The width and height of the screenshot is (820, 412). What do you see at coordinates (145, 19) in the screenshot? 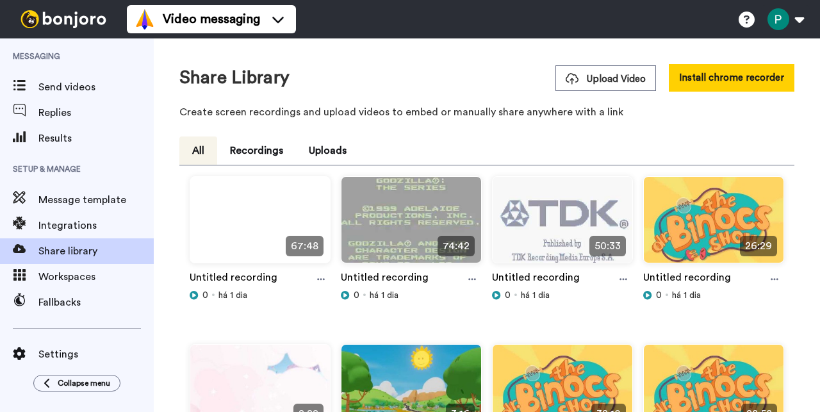
I see `img: vm-color.svg` at bounding box center [145, 19].